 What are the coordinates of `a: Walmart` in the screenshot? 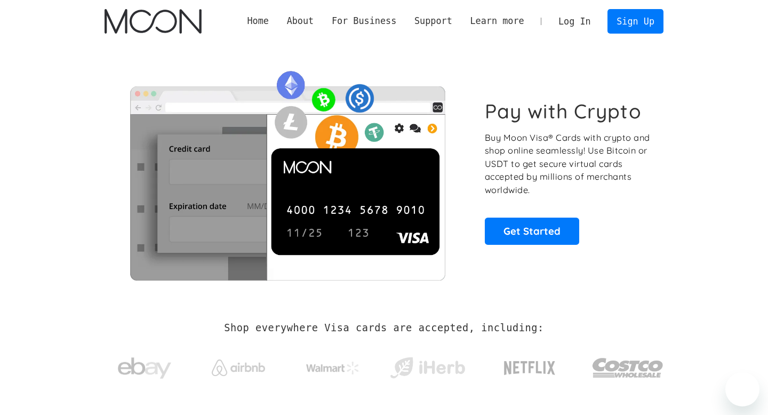 It's located at (333, 366).